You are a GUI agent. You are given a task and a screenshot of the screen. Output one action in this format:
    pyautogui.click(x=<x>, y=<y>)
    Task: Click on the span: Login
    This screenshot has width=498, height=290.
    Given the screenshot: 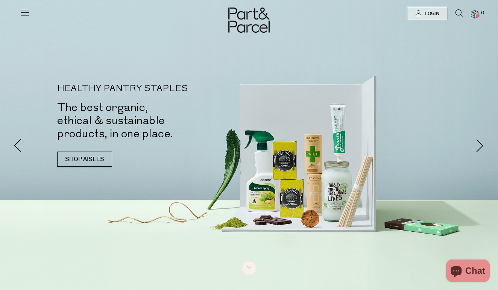 What is the action you would take?
    pyautogui.click(x=431, y=14)
    